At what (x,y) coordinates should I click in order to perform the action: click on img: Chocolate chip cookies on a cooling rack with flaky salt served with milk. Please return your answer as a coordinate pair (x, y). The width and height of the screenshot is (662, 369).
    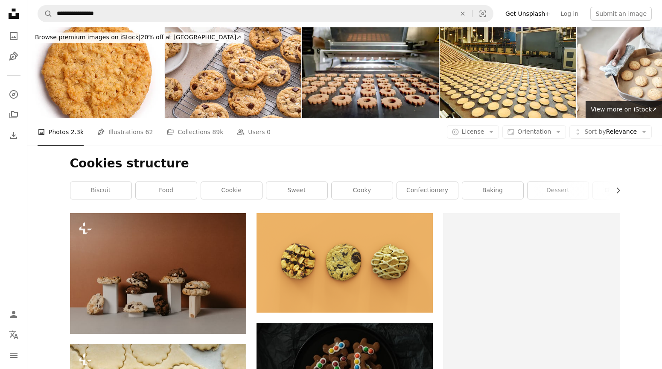
    Looking at the image, I should click on (233, 73).